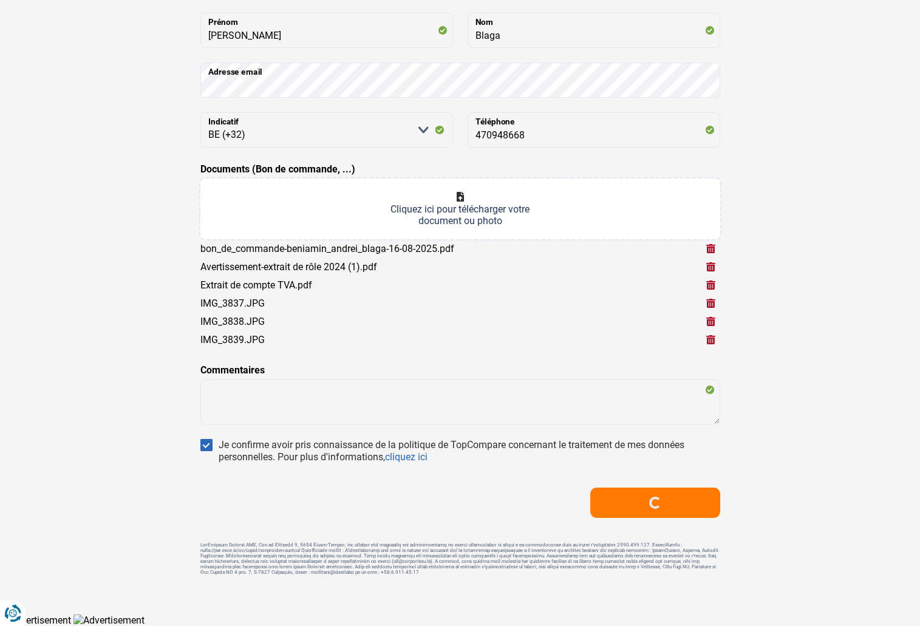 The height and width of the screenshot is (626, 920). I want to click on a: cliquez ici, so click(406, 457).